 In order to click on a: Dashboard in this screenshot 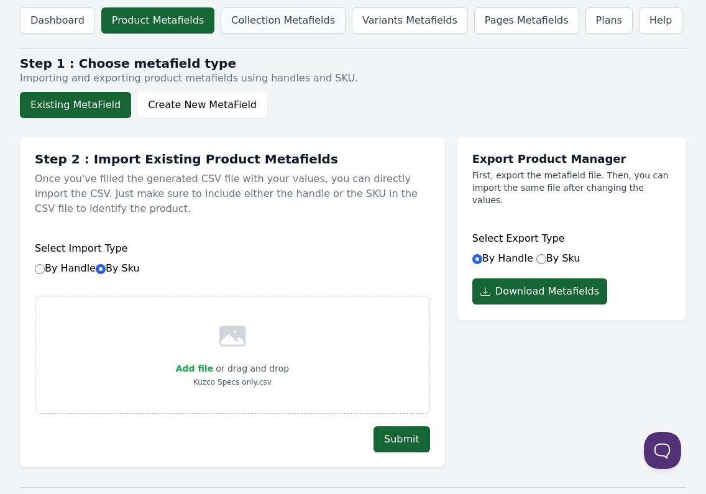, I will do `click(57, 20)`.